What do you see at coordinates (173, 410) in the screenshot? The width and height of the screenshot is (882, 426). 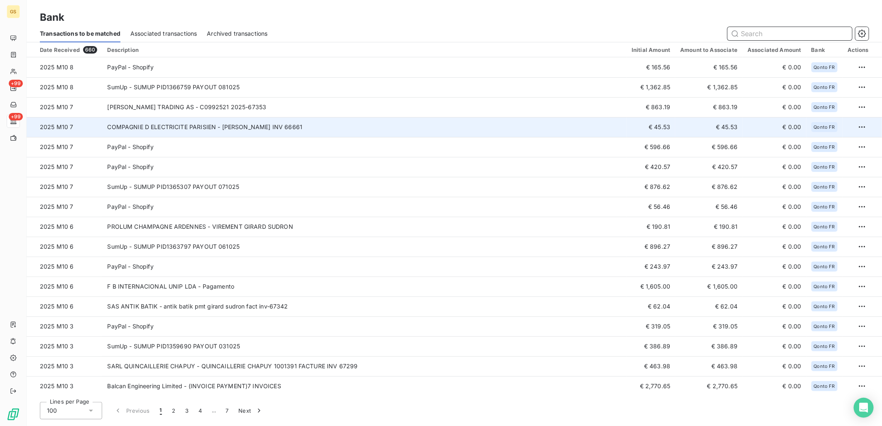 I see `button: 2` at bounding box center [173, 410].